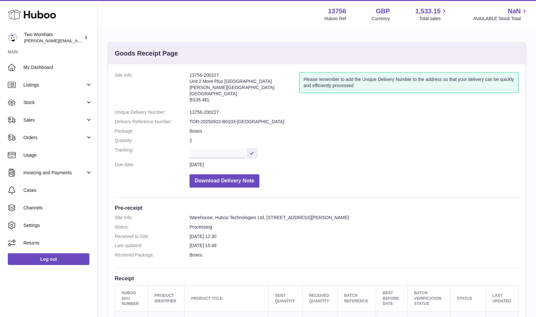 The image size is (536, 317). What do you see at coordinates (48, 259) in the screenshot?
I see `a: Log out` at bounding box center [48, 259].